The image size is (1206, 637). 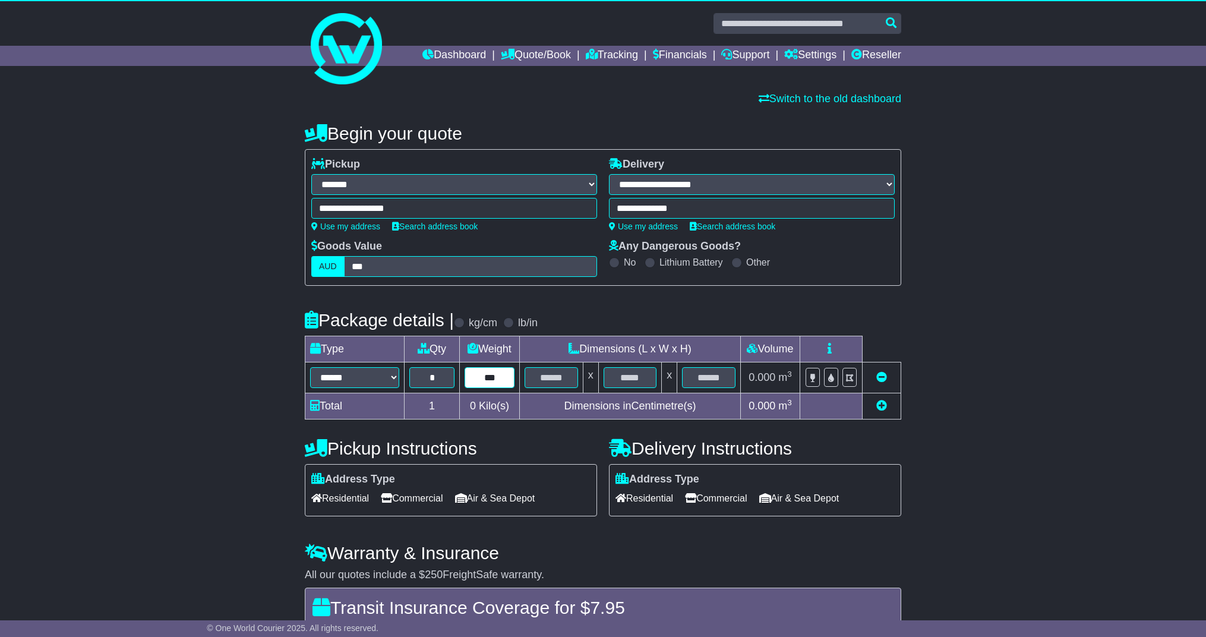 What do you see at coordinates (355, 349) in the screenshot?
I see `td: Type` at bounding box center [355, 349].